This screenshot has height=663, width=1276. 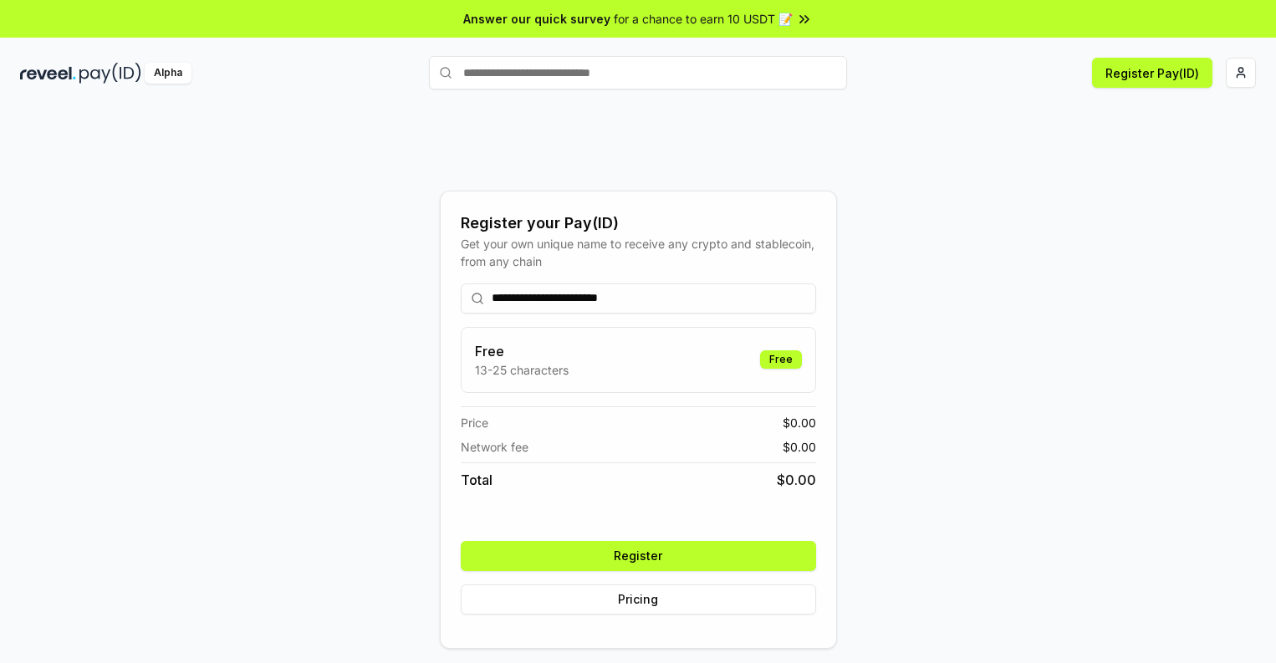 I want to click on img: pay_id, so click(x=110, y=73).